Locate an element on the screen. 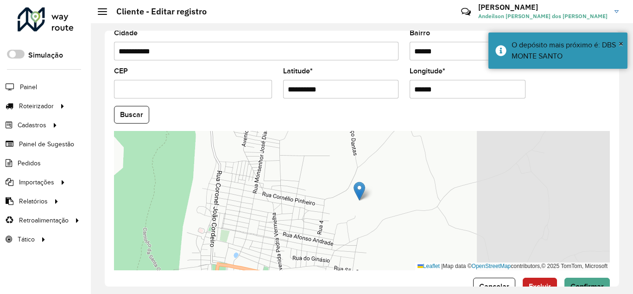 Image resolution: width=633 pixels, height=294 pixels. span: Cancelar is located at coordinates (494, 286).